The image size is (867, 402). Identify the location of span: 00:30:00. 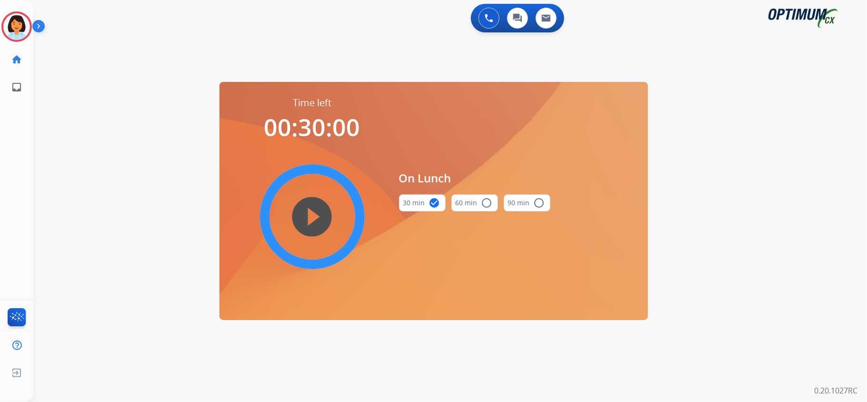
(312, 127).